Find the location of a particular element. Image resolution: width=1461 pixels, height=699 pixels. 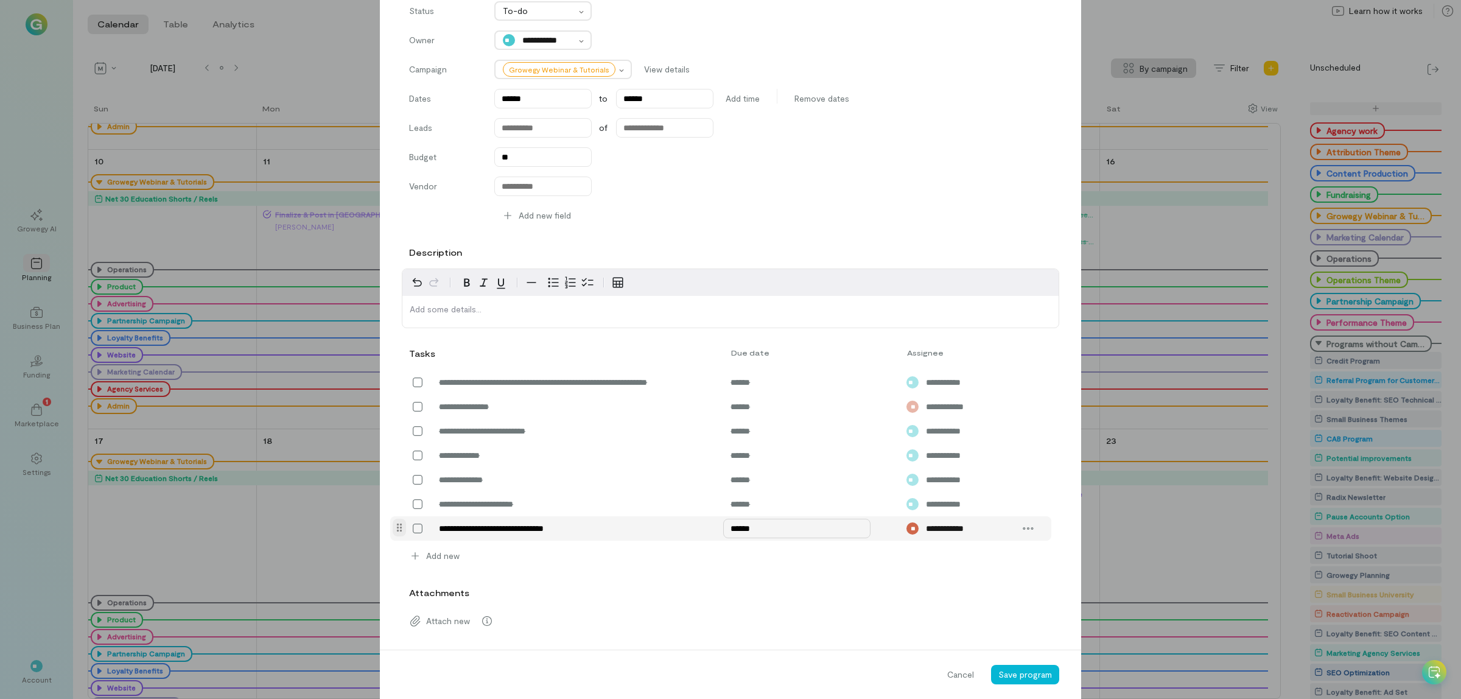

div: Due date is located at coordinates (812, 353).